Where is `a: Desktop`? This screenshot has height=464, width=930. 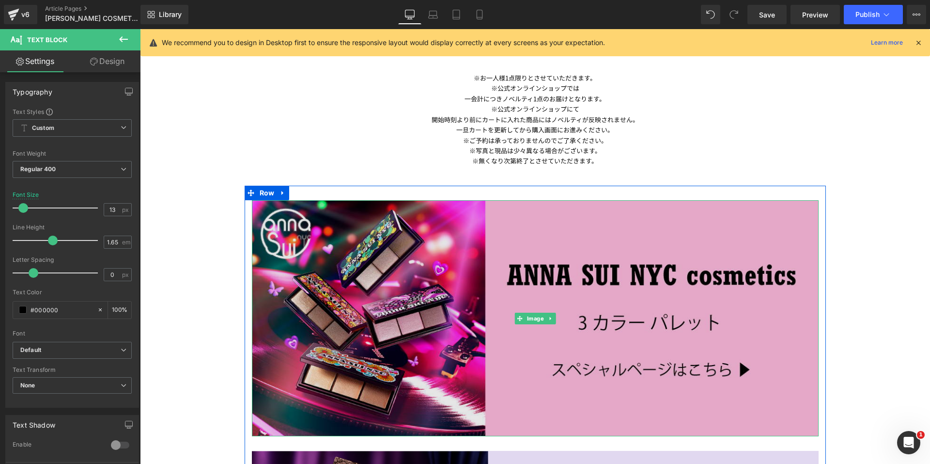 a: Desktop is located at coordinates (410, 15).